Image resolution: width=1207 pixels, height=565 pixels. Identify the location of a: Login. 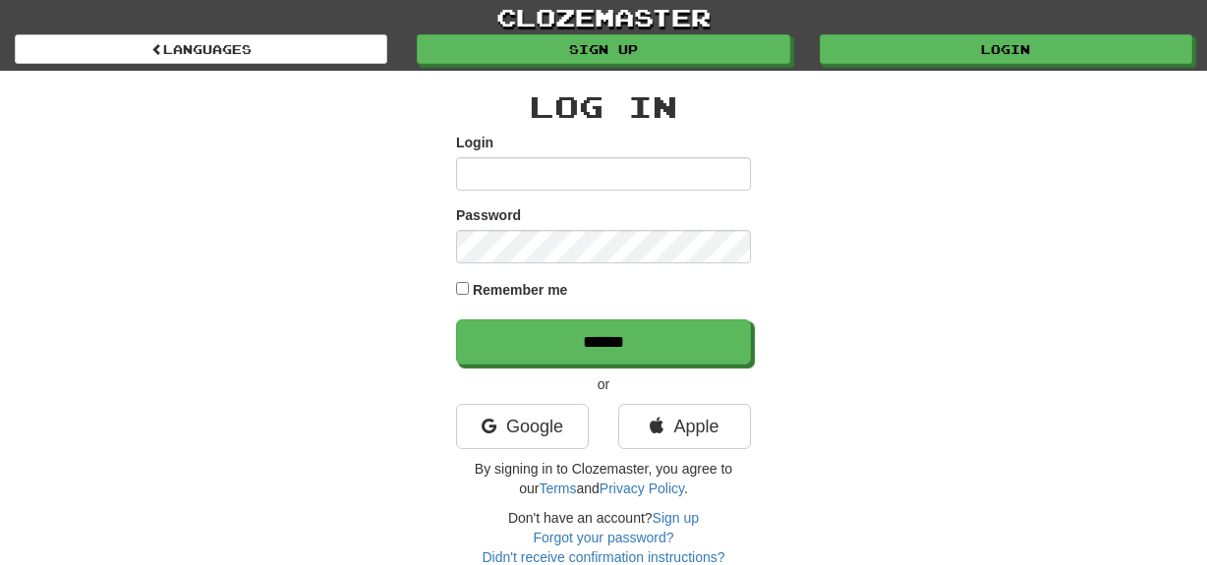
(1005, 49).